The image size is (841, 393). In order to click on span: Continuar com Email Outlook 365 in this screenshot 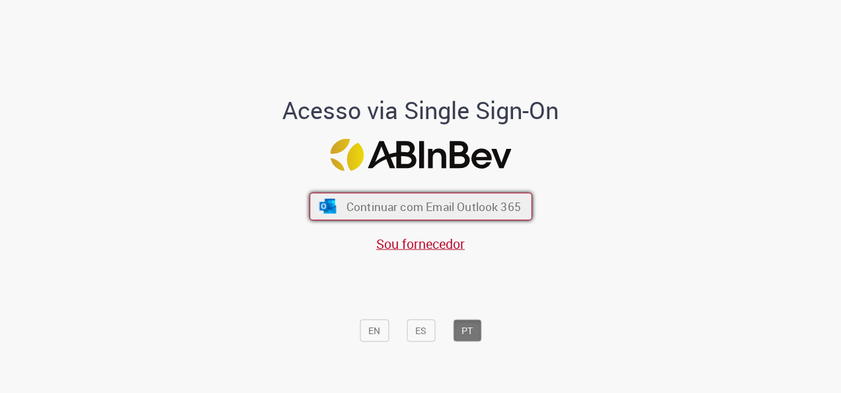, I will do `click(433, 206)`.